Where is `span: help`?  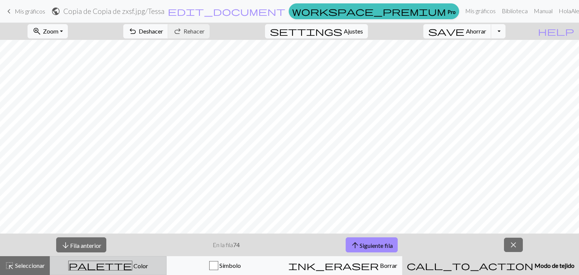 span: help is located at coordinates (556, 31).